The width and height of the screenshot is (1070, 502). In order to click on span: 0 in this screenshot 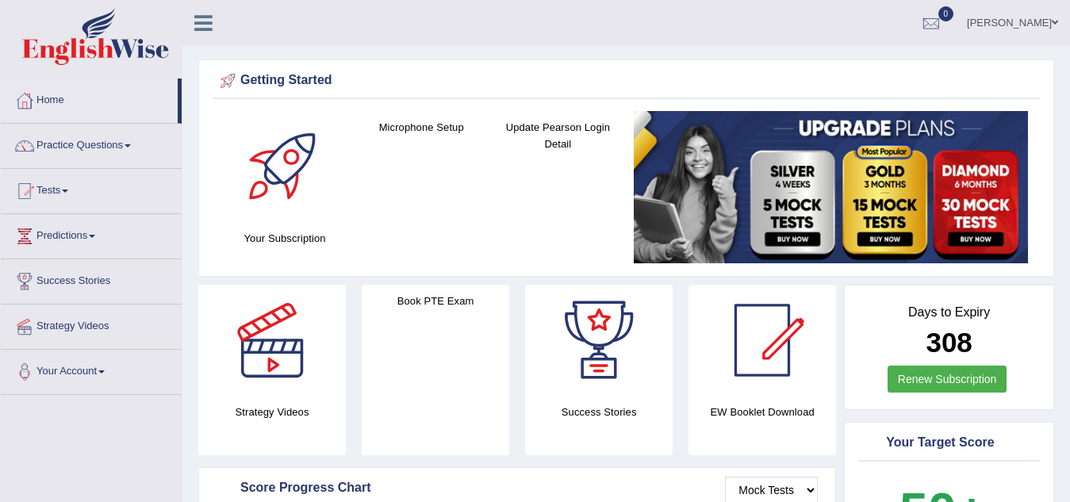, I will do `click(947, 13)`.